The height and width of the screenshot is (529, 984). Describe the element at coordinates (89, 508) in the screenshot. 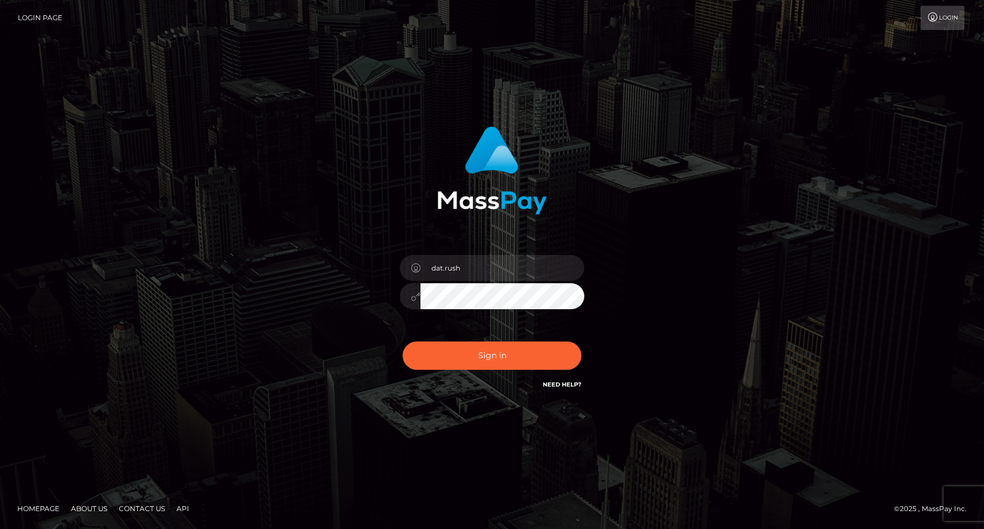

I see `a: About Us` at that location.